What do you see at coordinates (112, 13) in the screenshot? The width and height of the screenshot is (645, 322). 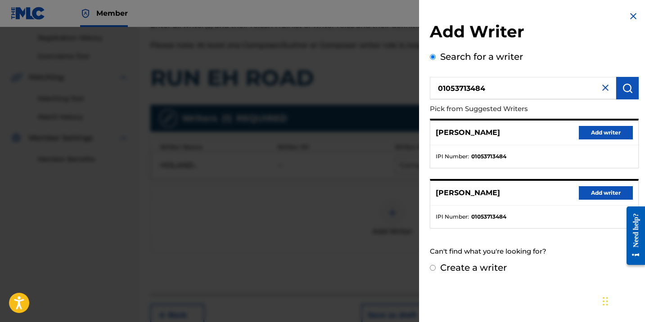 I see `span: Member` at bounding box center [112, 13].